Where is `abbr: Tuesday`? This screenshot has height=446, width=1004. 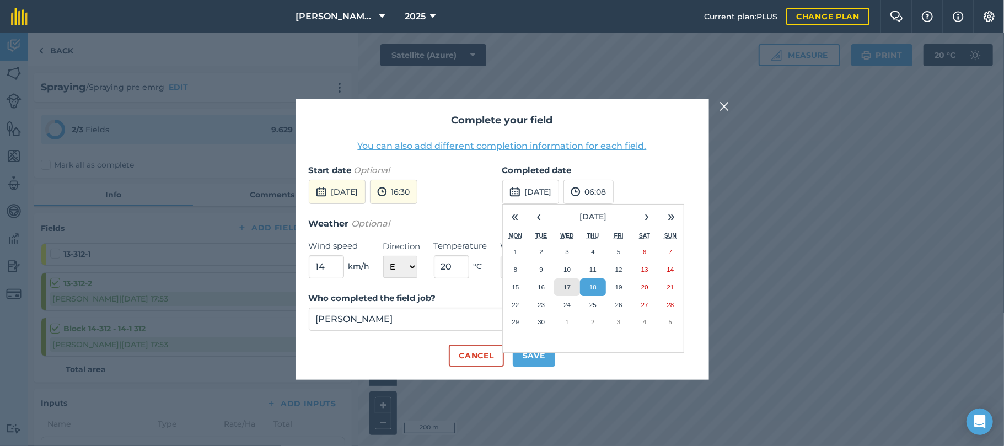 abbr: Tuesday is located at coordinates (541, 235).